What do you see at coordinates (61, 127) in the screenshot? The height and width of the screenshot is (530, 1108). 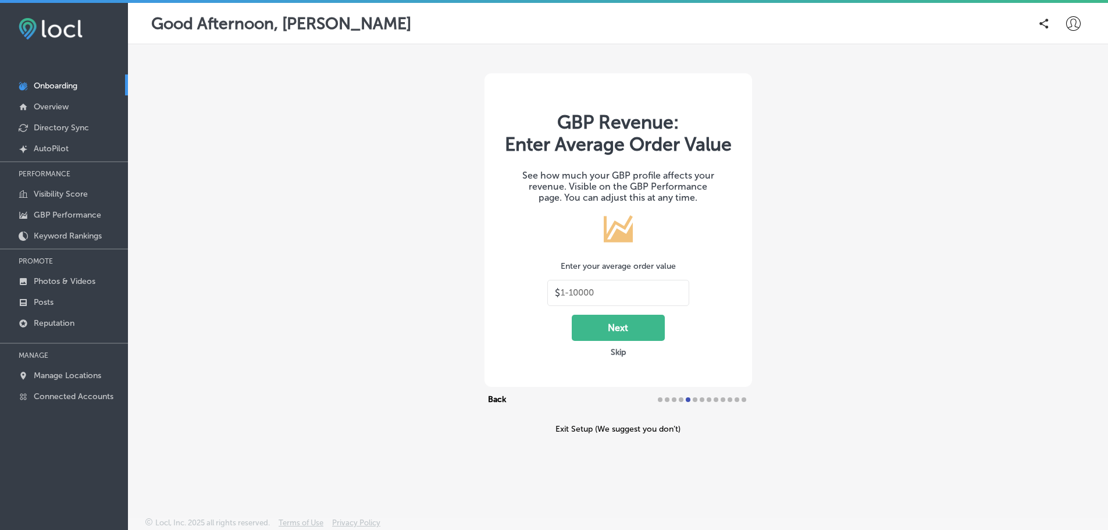 I see `p: Directory Sync` at bounding box center [61, 127].